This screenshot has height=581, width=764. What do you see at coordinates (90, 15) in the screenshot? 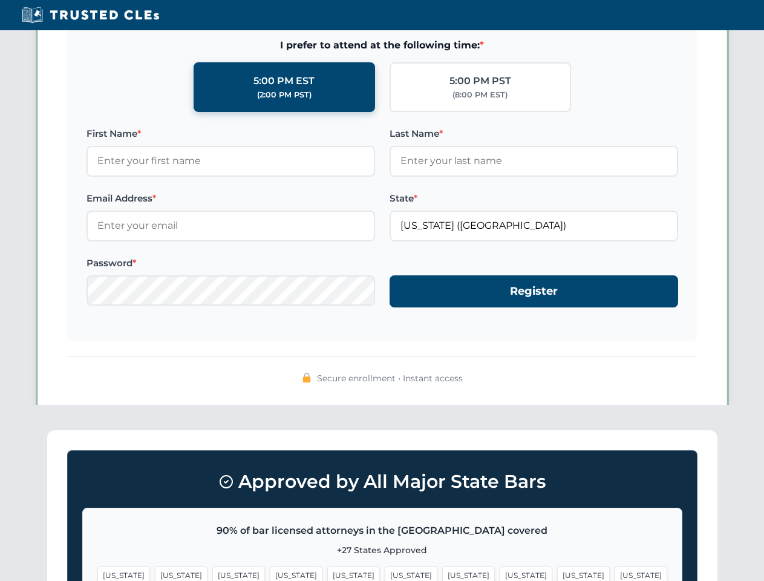
I see `img: Trusted CLEs` at bounding box center [90, 15].